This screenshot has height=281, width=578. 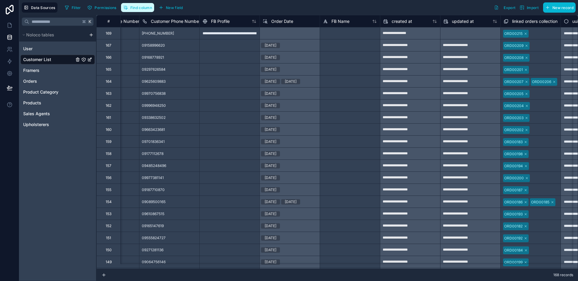 What do you see at coordinates (514, 58) in the screenshot?
I see `div: ORD00208` at bounding box center [514, 58].